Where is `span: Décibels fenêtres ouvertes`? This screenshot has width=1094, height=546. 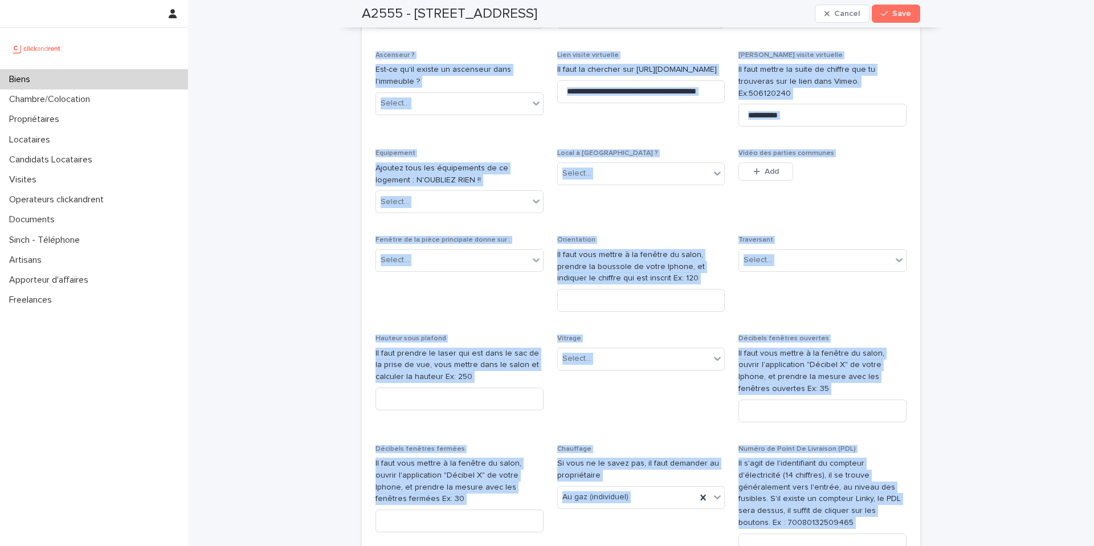 span: Décibels fenêtres ouvertes is located at coordinates (784, 339).